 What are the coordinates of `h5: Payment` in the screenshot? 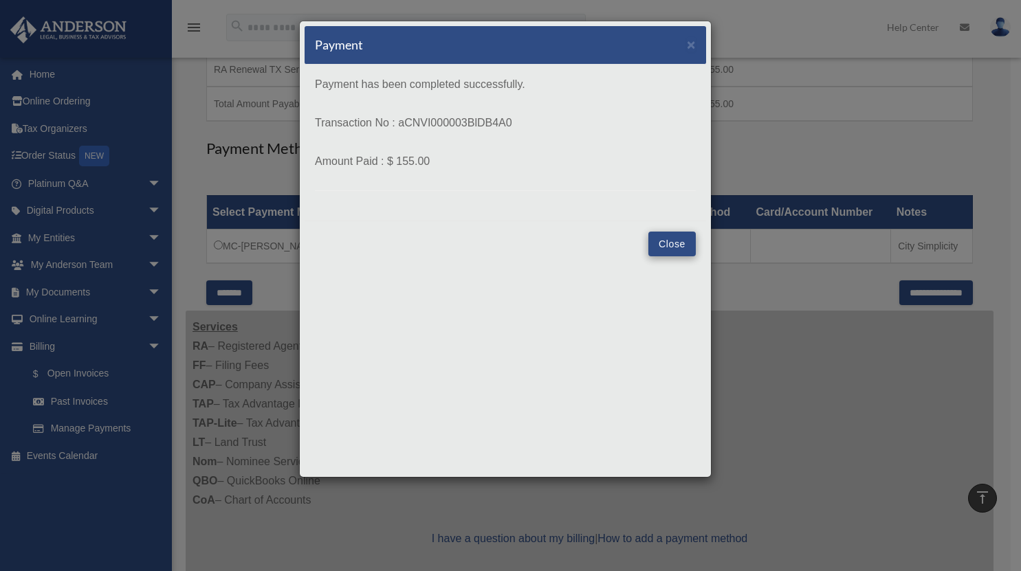 It's located at (339, 45).